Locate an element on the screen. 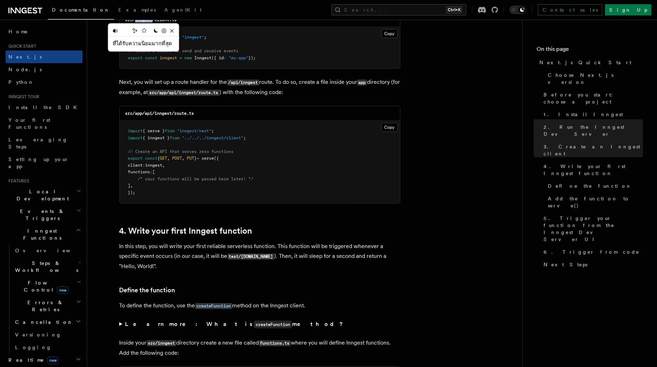 This screenshot has height=367, width=657. span: /* your functions will be passed here later! */ is located at coordinates (195, 179).